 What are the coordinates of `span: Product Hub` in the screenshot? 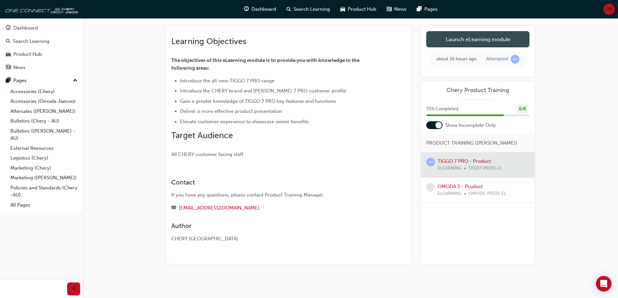 It's located at (362, 9).